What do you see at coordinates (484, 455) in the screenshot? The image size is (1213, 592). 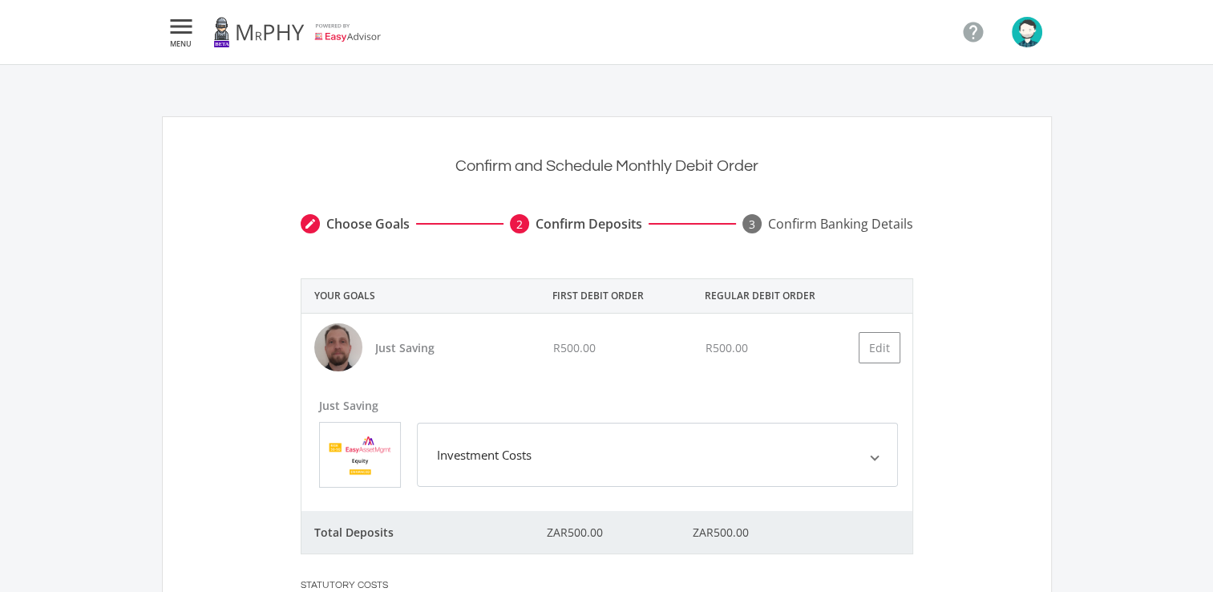 I see `div: Investment Costs` at bounding box center [484, 455].